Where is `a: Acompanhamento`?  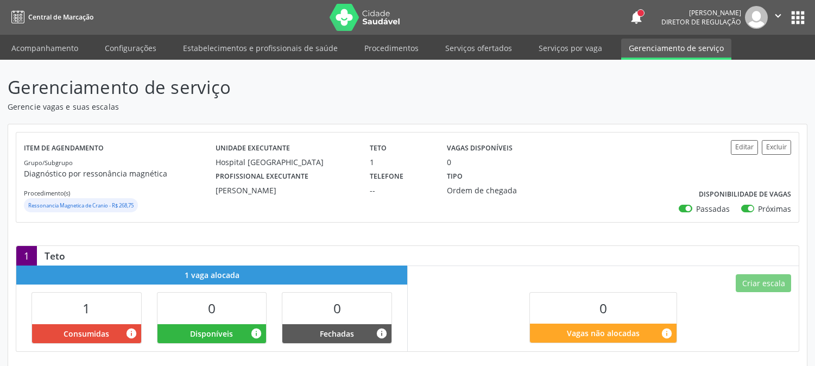
a: Acompanhamento is located at coordinates (45, 48).